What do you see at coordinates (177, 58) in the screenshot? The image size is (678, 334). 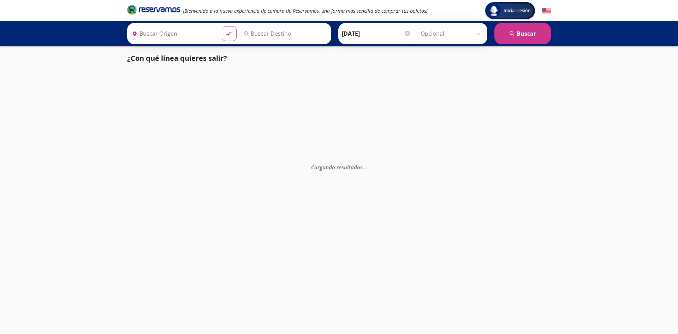 I see `p: ¿Con qué línea quieres salir?` at bounding box center [177, 58].